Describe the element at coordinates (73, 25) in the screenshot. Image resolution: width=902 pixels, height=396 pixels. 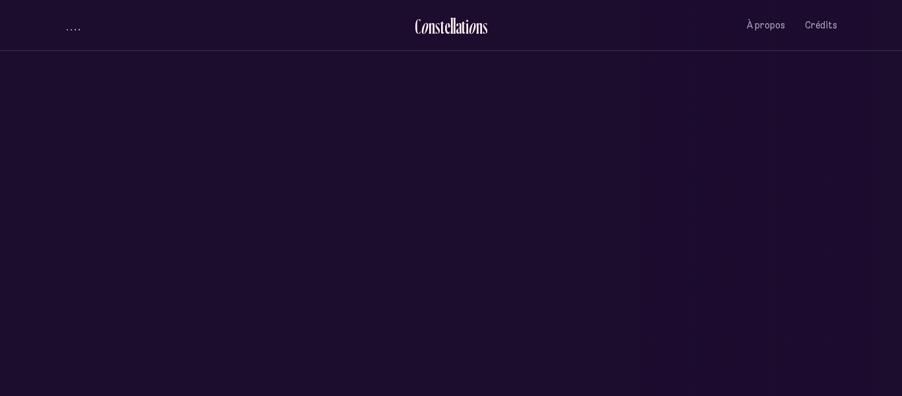
I see `button: volume audio` at that location.